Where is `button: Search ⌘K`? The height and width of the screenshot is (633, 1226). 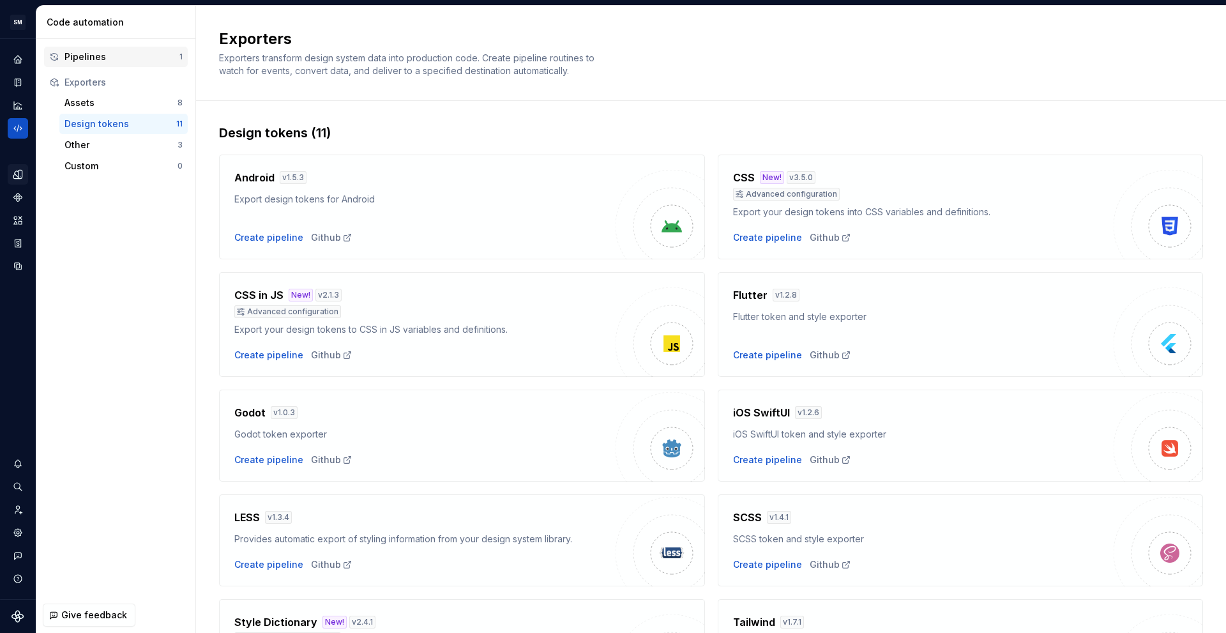 button: Search ⌘K is located at coordinates (18, 487).